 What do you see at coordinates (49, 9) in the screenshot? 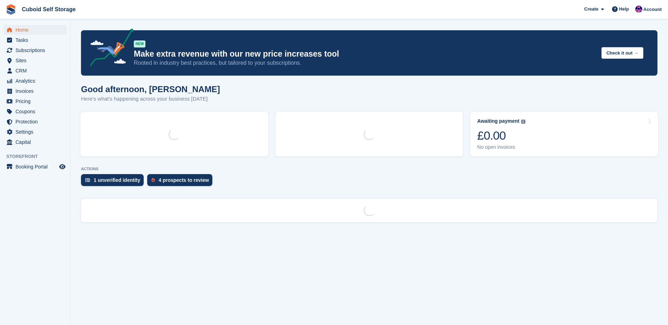
I see `a: Cuboid Self Storage` at bounding box center [49, 9].